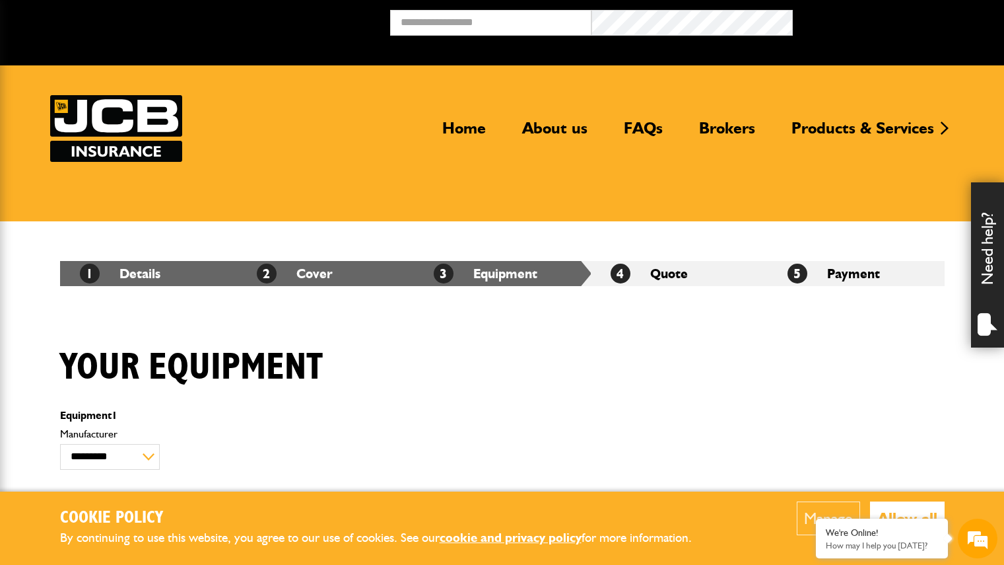  Describe the element at coordinates (444, 273) in the screenshot. I see `span: 3` at that location.